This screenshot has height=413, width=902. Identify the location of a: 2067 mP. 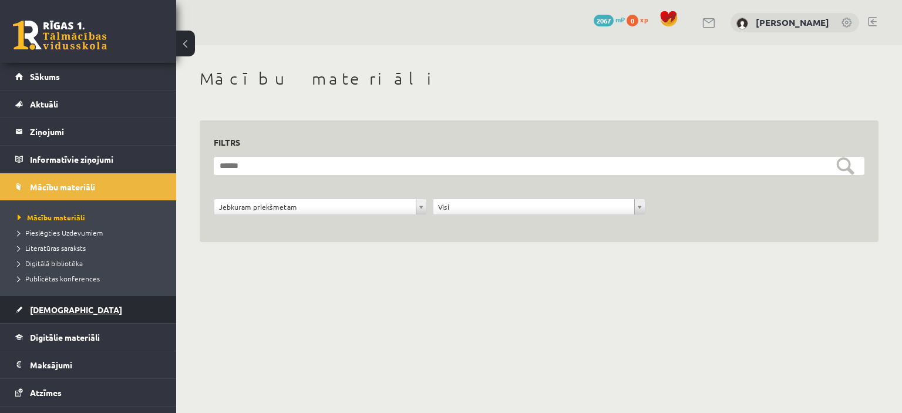
(609, 19).